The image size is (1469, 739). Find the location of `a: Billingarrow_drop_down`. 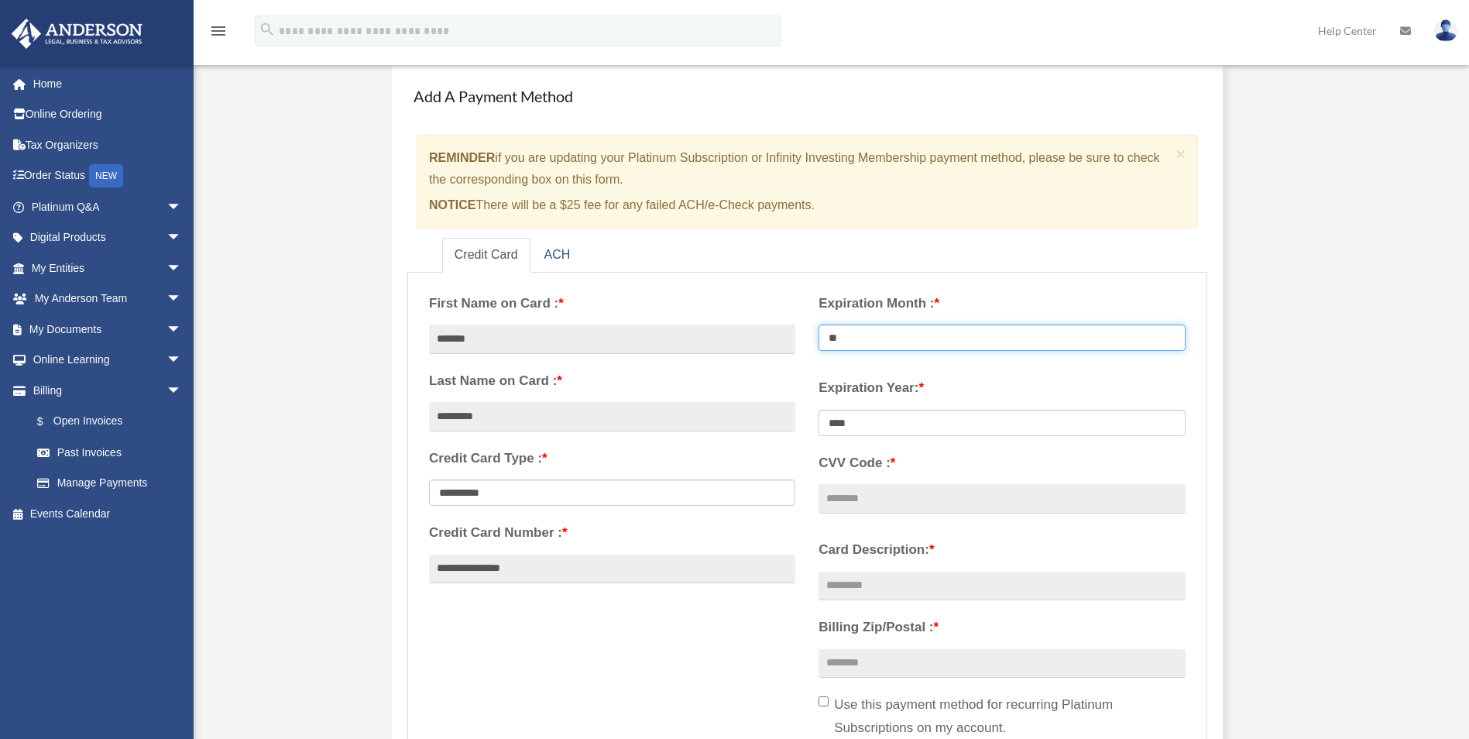

a: Billingarrow_drop_down is located at coordinates (108, 390).